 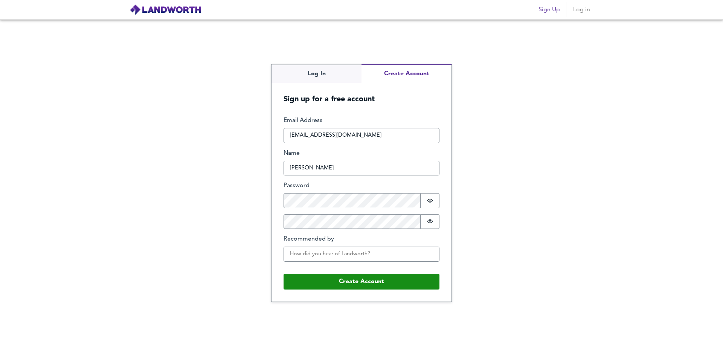 I want to click on button: Log in, so click(x=582, y=10).